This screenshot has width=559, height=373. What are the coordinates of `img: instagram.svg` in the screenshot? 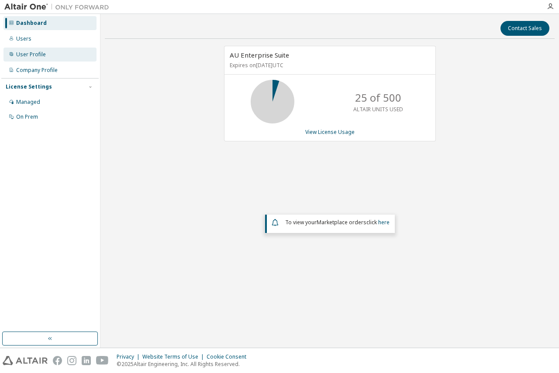 It's located at (72, 361).